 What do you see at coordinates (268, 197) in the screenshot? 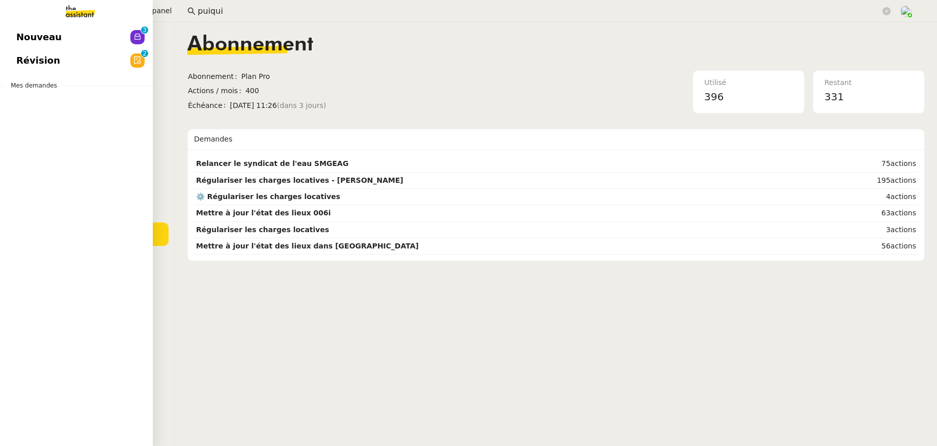
I see `strong: ⚙️ Régulariser les charges locatives` at bounding box center [268, 197].